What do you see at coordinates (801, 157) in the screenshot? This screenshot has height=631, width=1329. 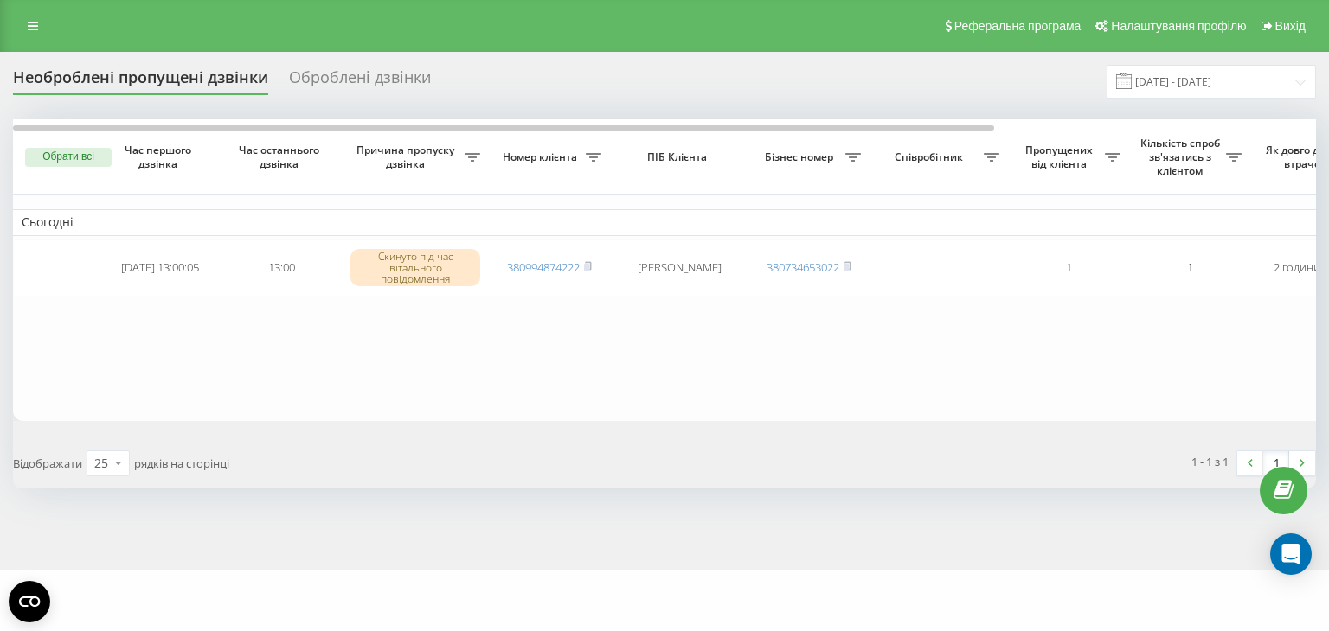 I see `span: Бізнес номер` at bounding box center [801, 157].